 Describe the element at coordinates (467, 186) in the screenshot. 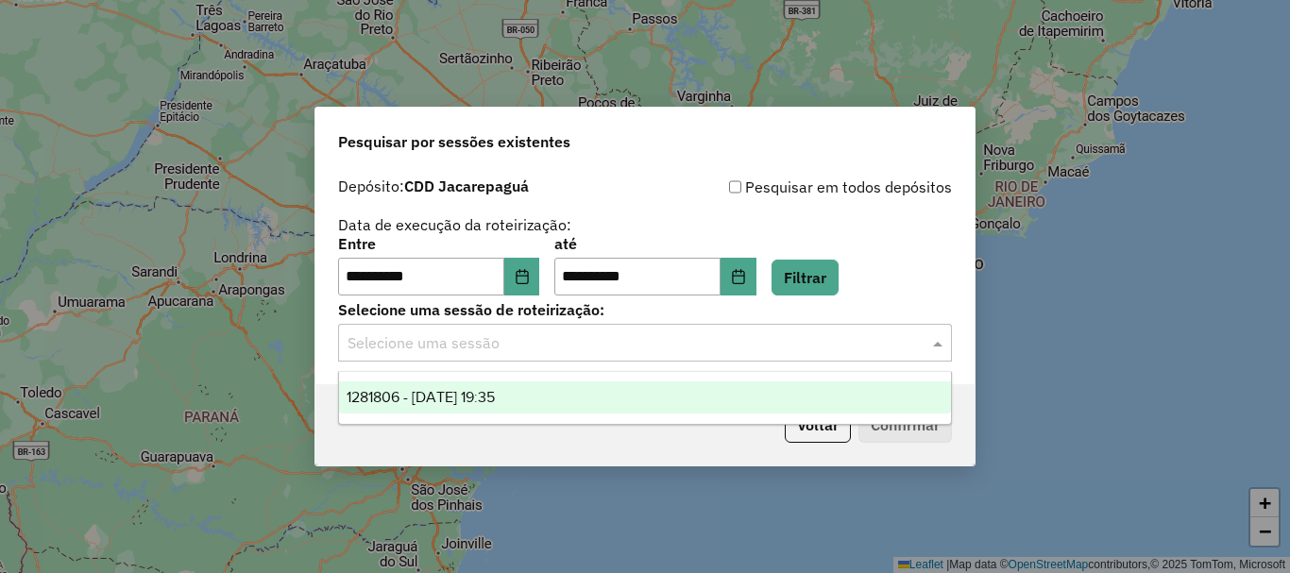

I see `strong: CDD Jacarepaguá` at that location.